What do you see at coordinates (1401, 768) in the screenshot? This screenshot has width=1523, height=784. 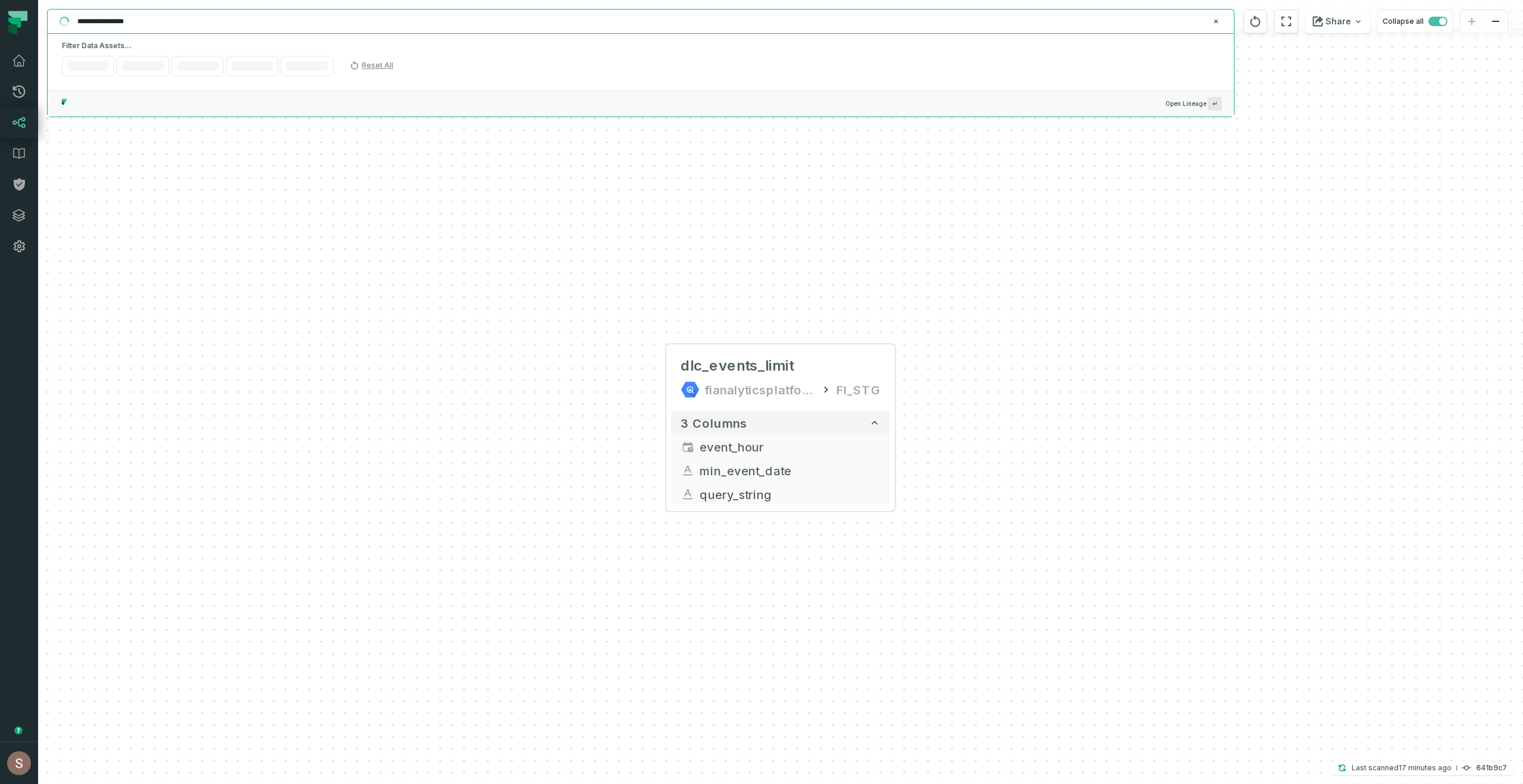 I see `p: Last scanned` at bounding box center [1401, 768].